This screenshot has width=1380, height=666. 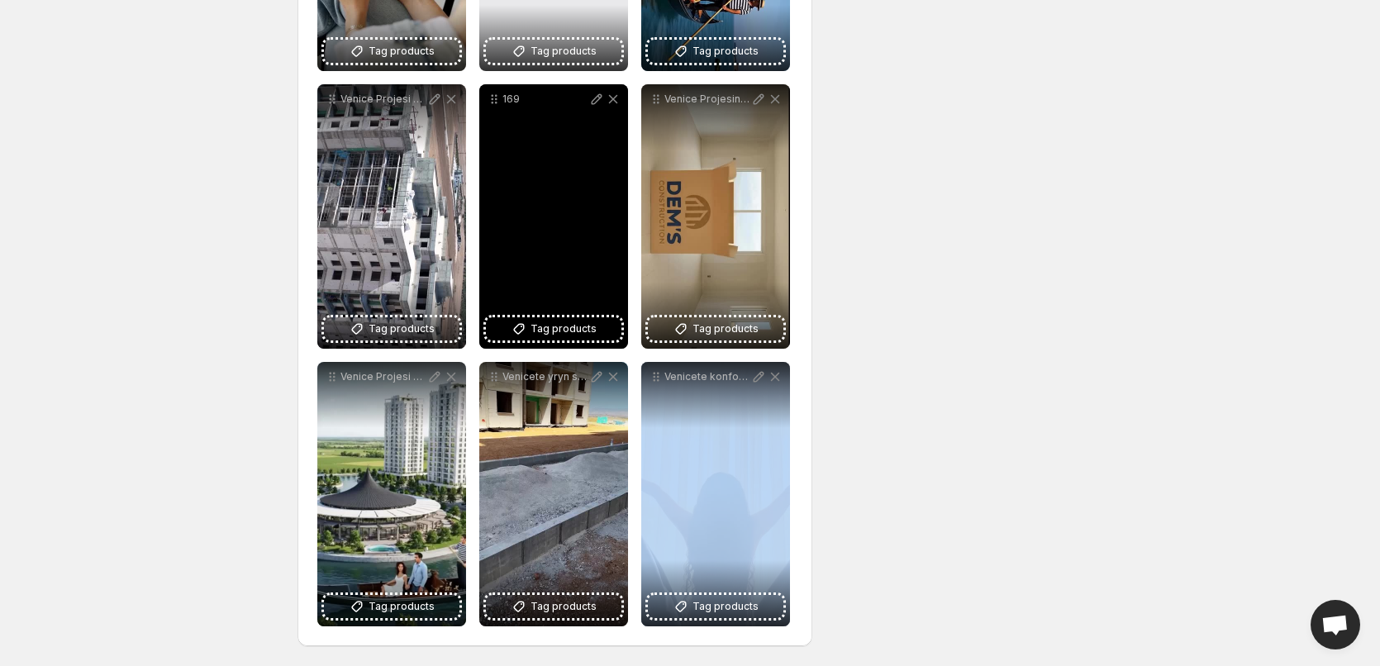 I want to click on div: 169Tag products, so click(x=553, y=216).